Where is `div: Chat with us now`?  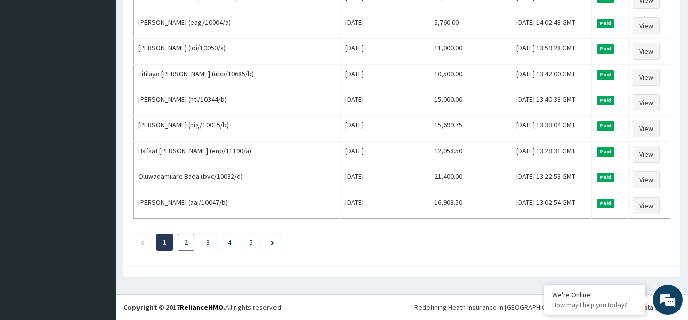
div: Chat with us now is located at coordinates (111, 63).